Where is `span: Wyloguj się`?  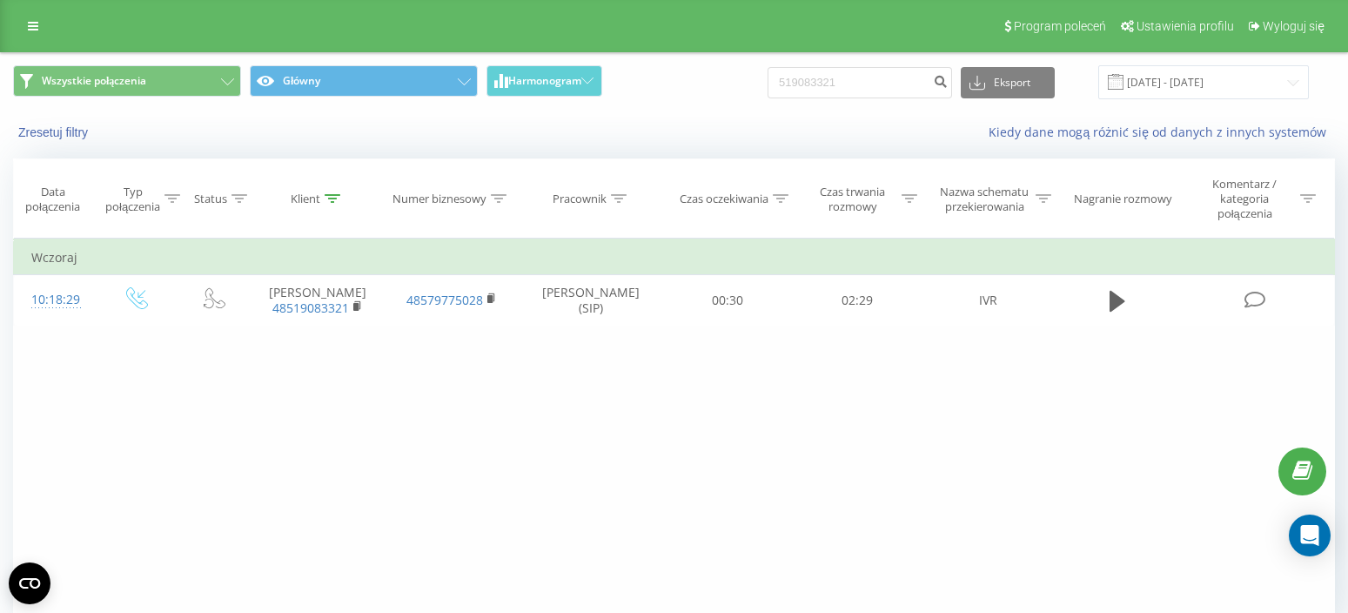 span: Wyloguj się is located at coordinates (1294, 26).